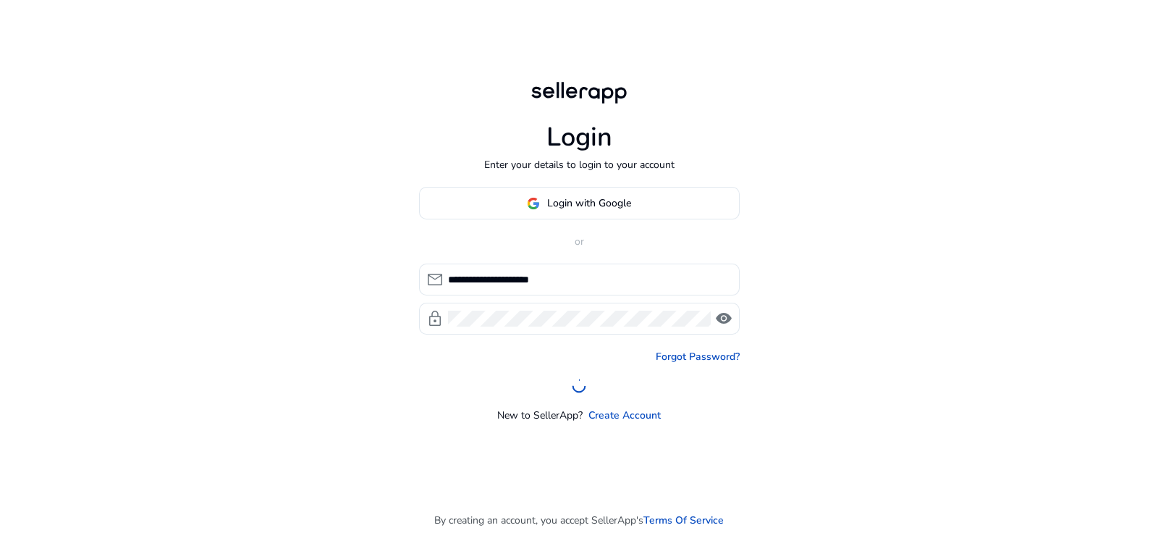 The width and height of the screenshot is (1158, 541). Describe the element at coordinates (579, 164) in the screenshot. I see `p: Enter your details to login to your account` at that location.